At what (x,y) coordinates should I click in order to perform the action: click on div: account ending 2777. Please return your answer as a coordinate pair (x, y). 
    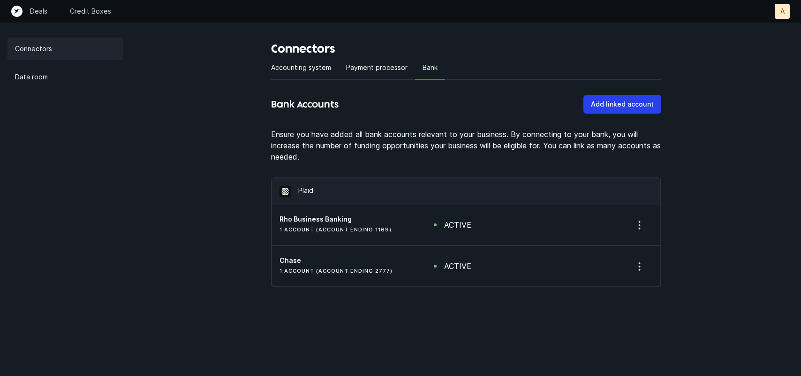
    Looking at the image, I should click on (342, 266).